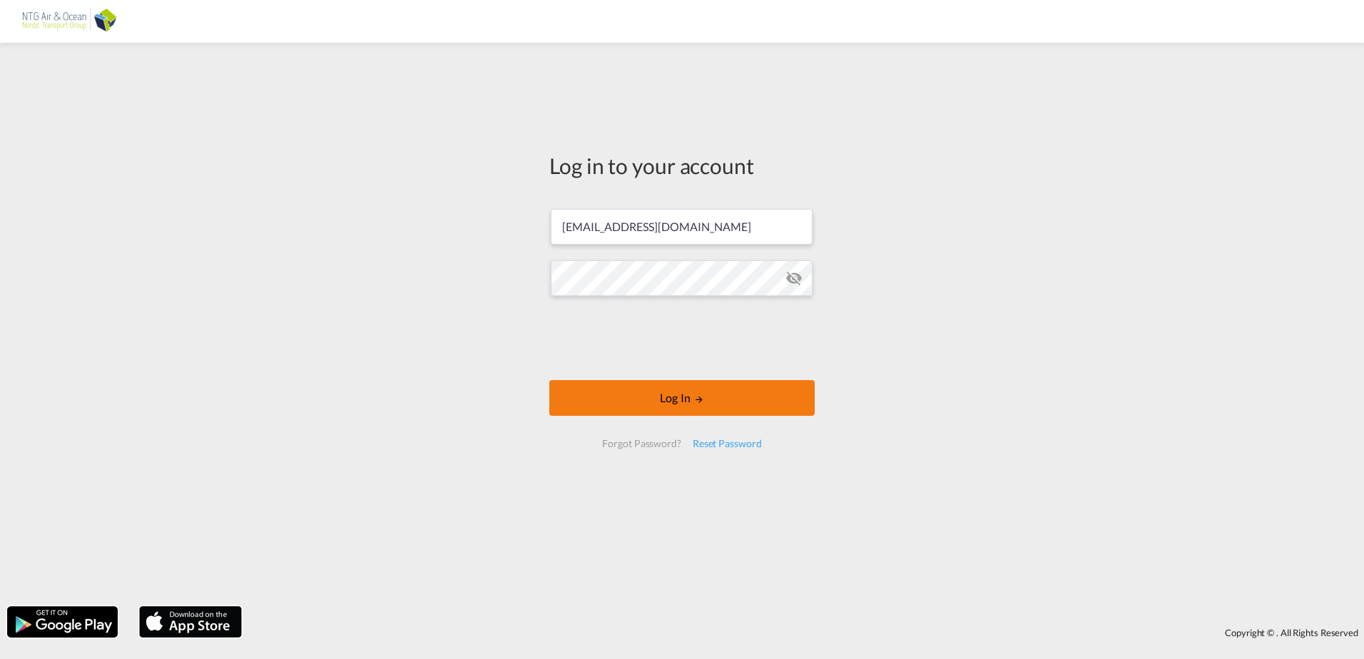 This screenshot has width=1364, height=659. What do you see at coordinates (806, 633) in the screenshot?
I see `div: Copyright © . All Rights Reserved` at bounding box center [806, 633].